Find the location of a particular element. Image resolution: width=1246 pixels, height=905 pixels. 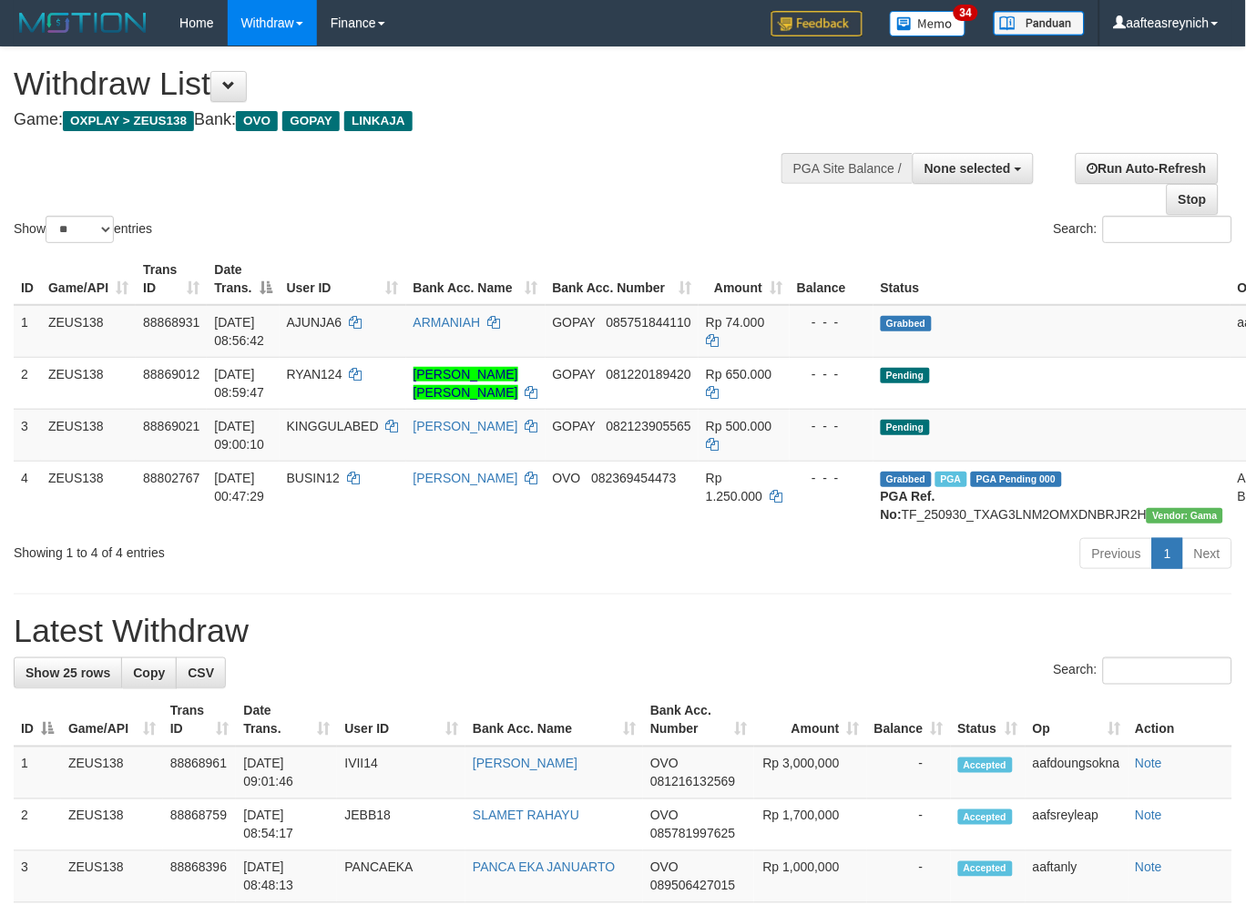

th: Status: activate to sort column ascending is located at coordinates (988, 721).